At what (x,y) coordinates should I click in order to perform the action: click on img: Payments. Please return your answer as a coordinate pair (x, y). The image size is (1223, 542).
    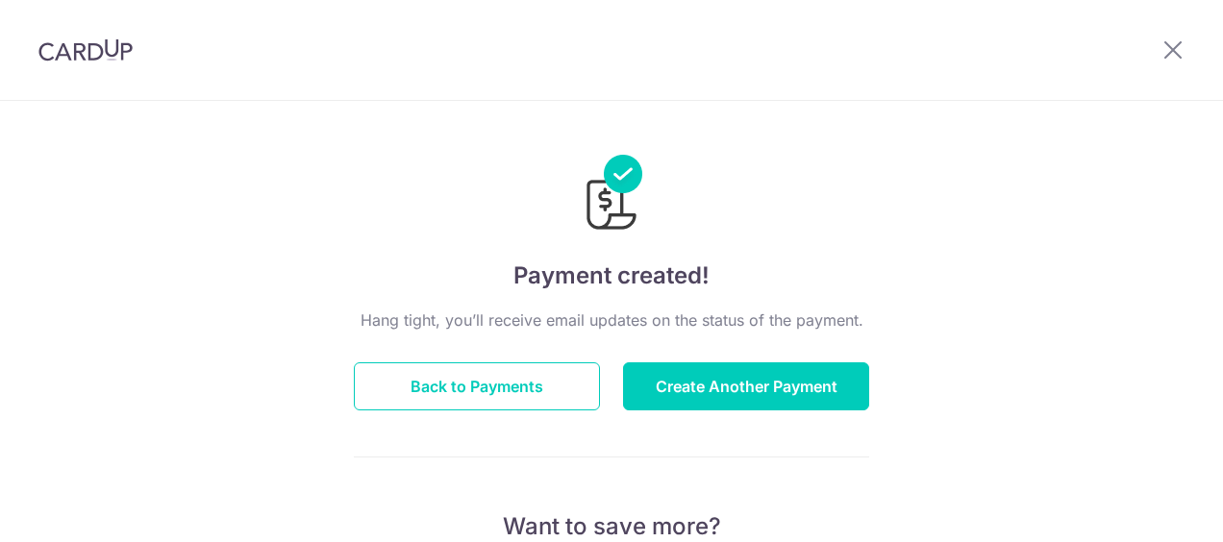
    Looking at the image, I should click on (611, 195).